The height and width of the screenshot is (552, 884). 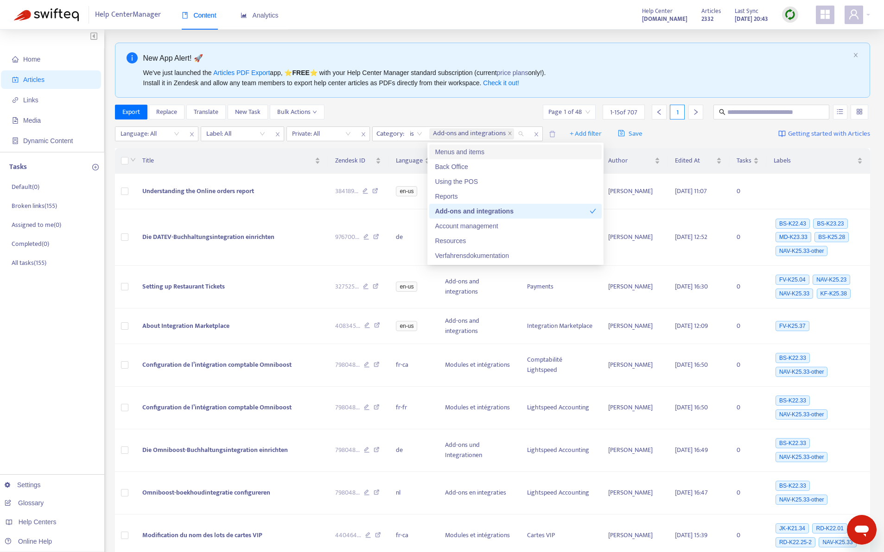 I want to click on span: + Add filter, so click(x=585, y=134).